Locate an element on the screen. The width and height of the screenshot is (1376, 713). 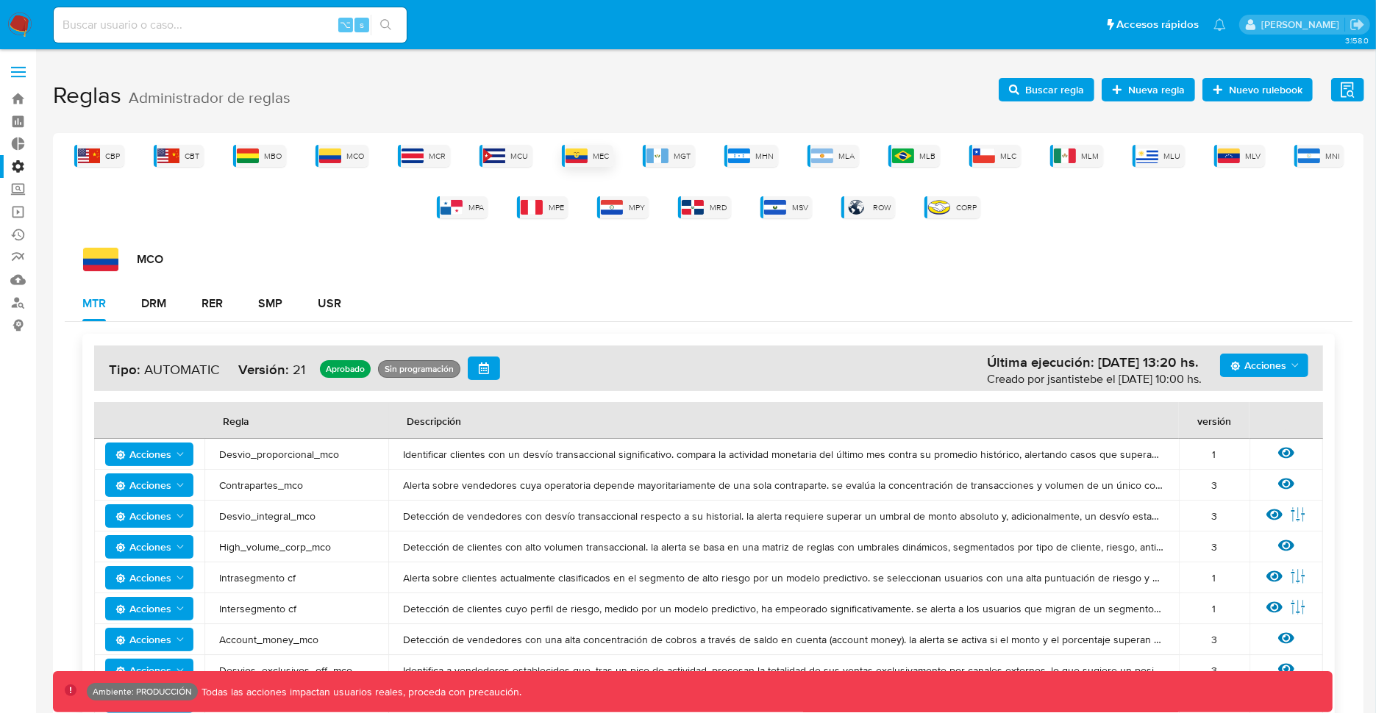
p: david.garay@mercadolibre.com.co is located at coordinates (1302, 24).